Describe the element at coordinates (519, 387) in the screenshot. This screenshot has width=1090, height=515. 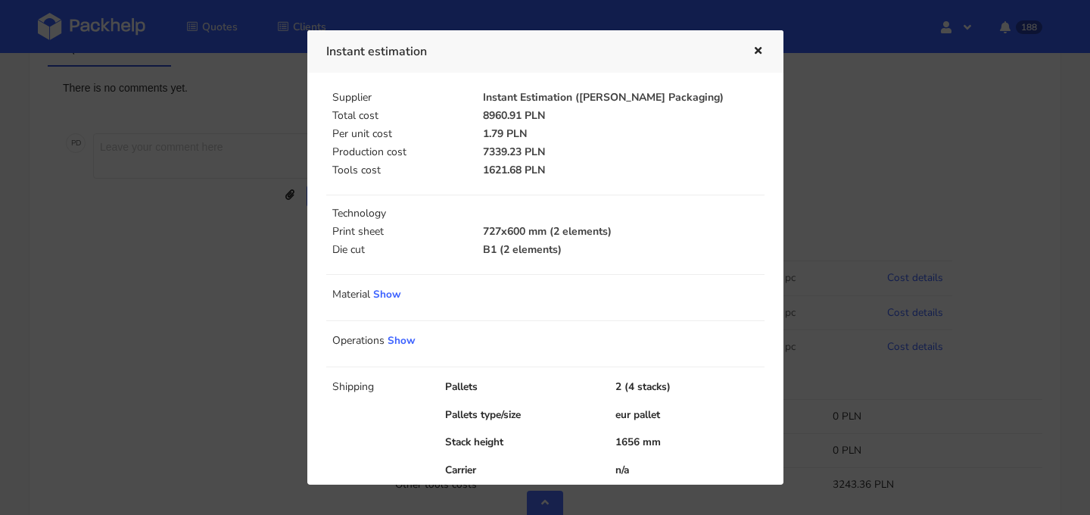
I see `div: Pallets` at that location.